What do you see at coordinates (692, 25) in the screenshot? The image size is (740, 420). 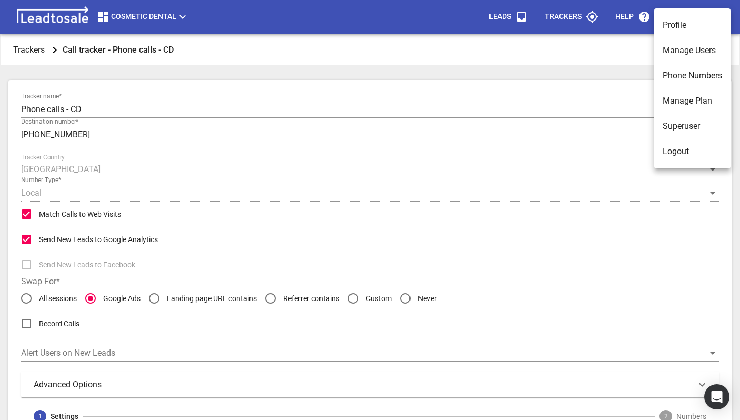 I see `li: Profile` at bounding box center [692, 25].